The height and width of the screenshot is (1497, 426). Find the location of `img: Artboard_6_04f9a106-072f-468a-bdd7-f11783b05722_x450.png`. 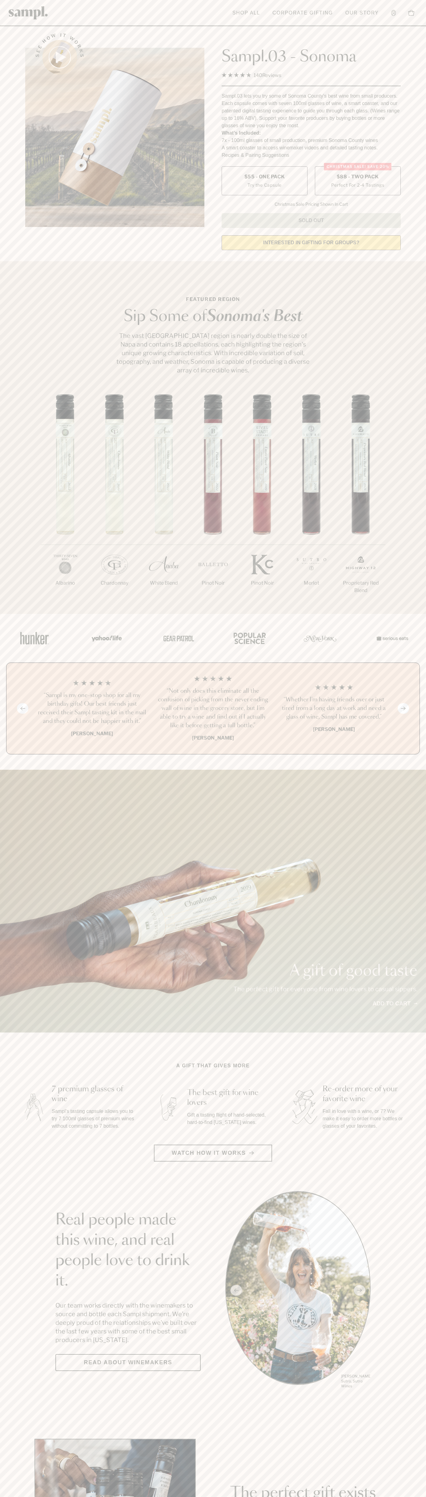

img: Artboard_6_04f9a106-072f-468a-bdd7-f11783b05722_x450.png is located at coordinates (106, 638).